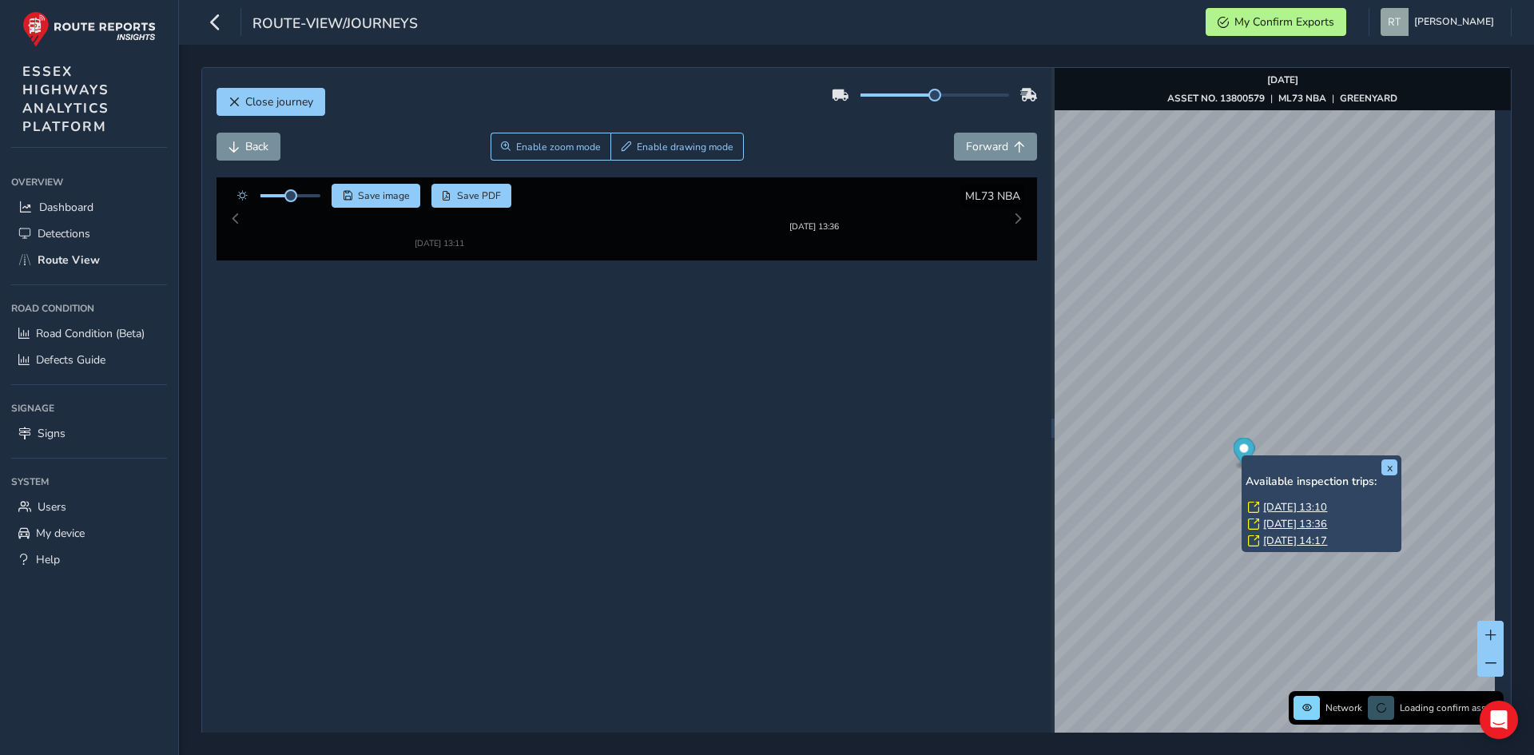  What do you see at coordinates (1243, 454) in the screenshot?
I see `div: Map marker` at bounding box center [1243, 454].